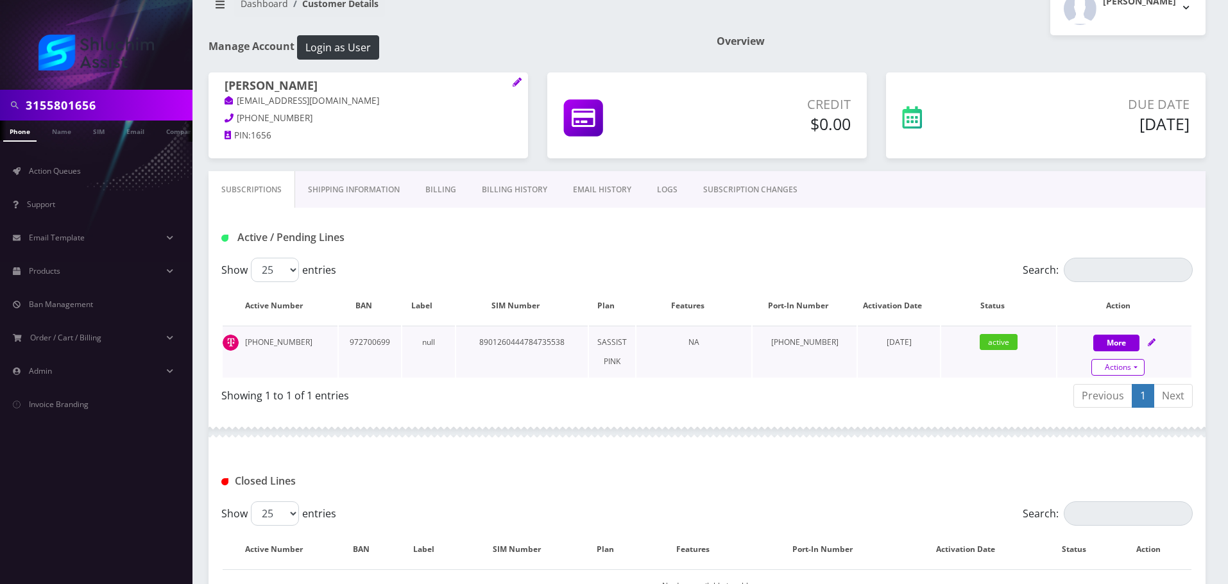 The image size is (1228, 584). What do you see at coordinates (1116, 343) in the screenshot?
I see `button: More` at bounding box center [1116, 343].